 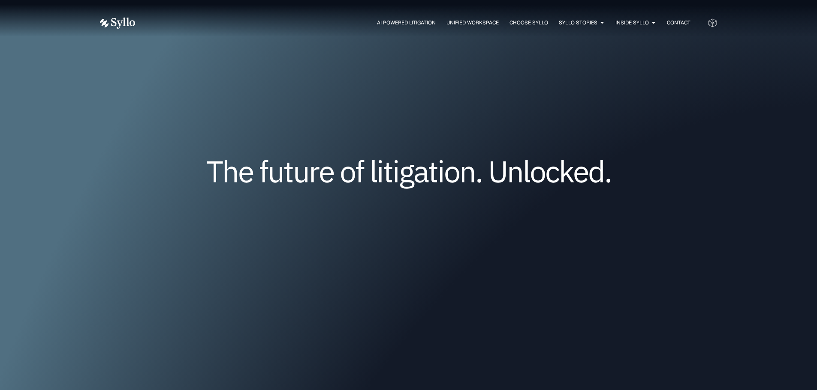 What do you see at coordinates (578, 23) in the screenshot?
I see `a: Syllo Stories` at bounding box center [578, 23].